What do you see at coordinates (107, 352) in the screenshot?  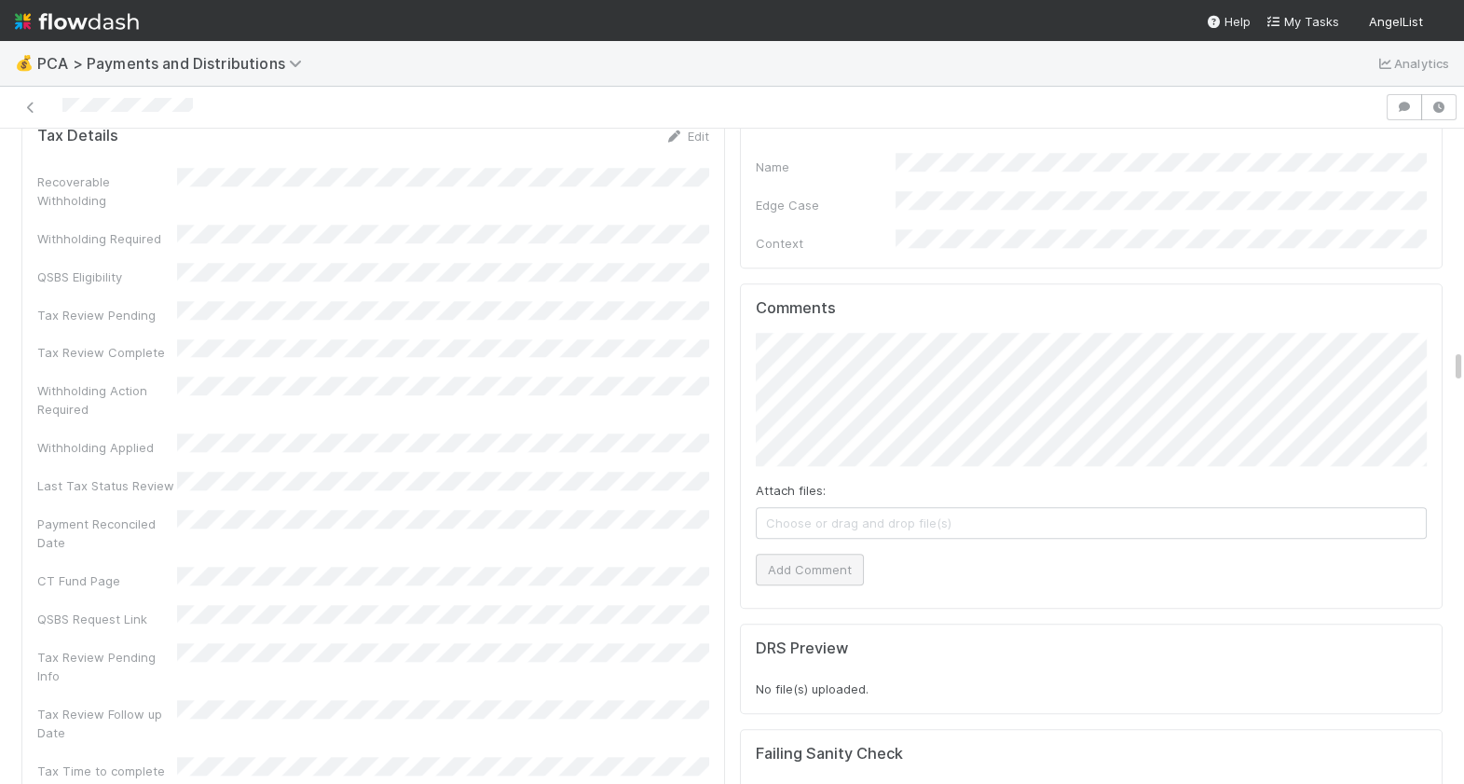 I see `div: Tax Review Complete` at bounding box center [107, 352].